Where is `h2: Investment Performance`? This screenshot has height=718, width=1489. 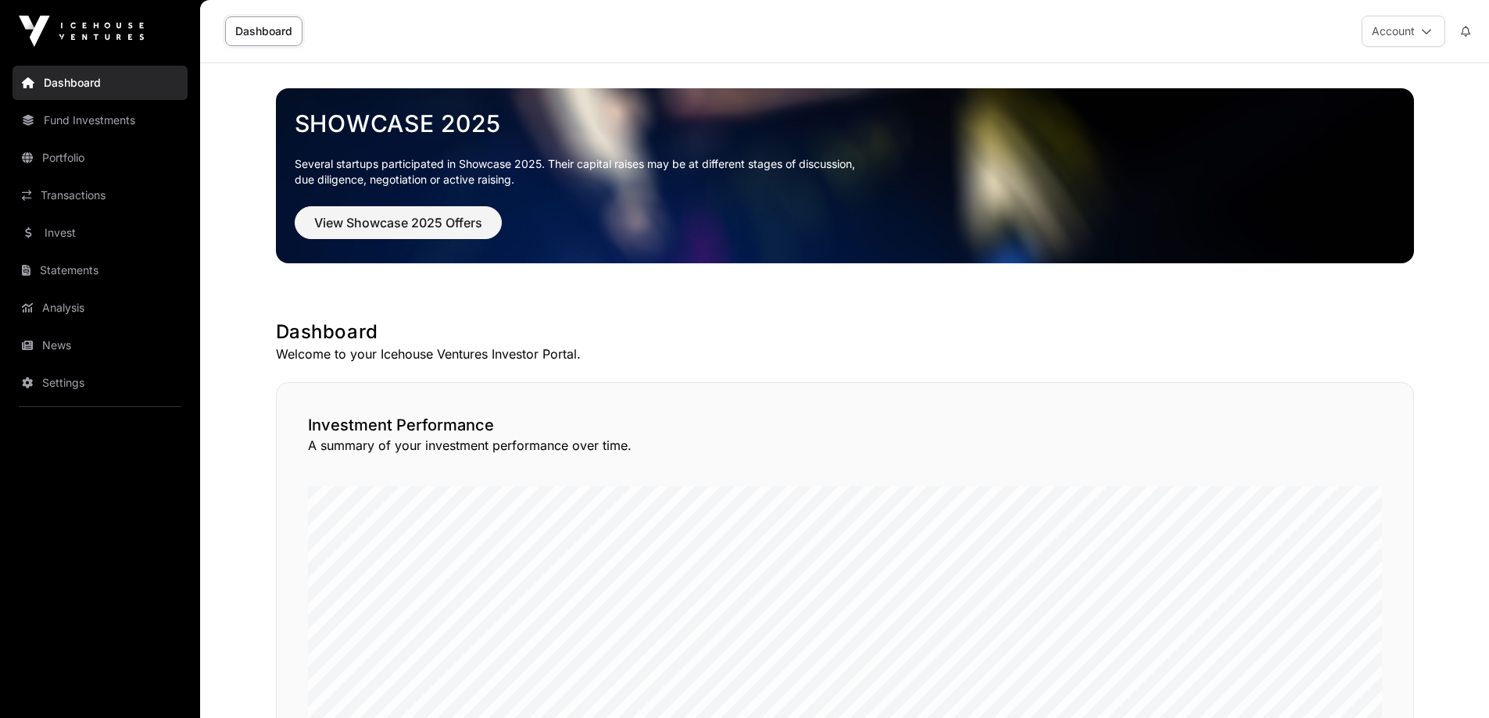
h2: Investment Performance is located at coordinates (845, 425).